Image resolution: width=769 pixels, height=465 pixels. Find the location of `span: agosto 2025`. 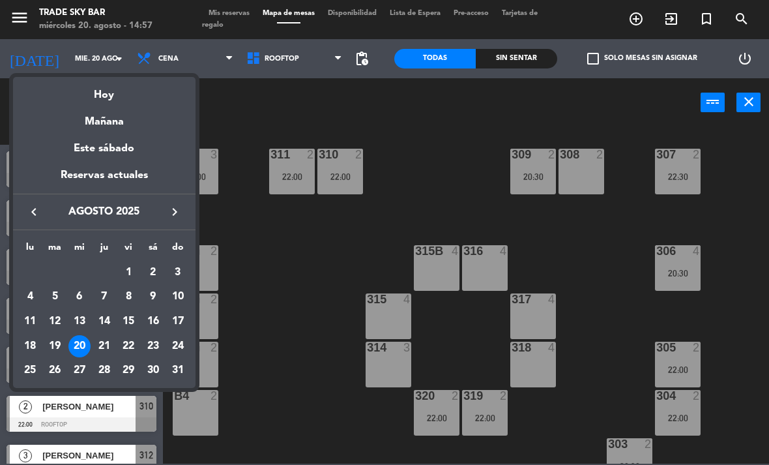

span: agosto 2025 is located at coordinates (104, 212).